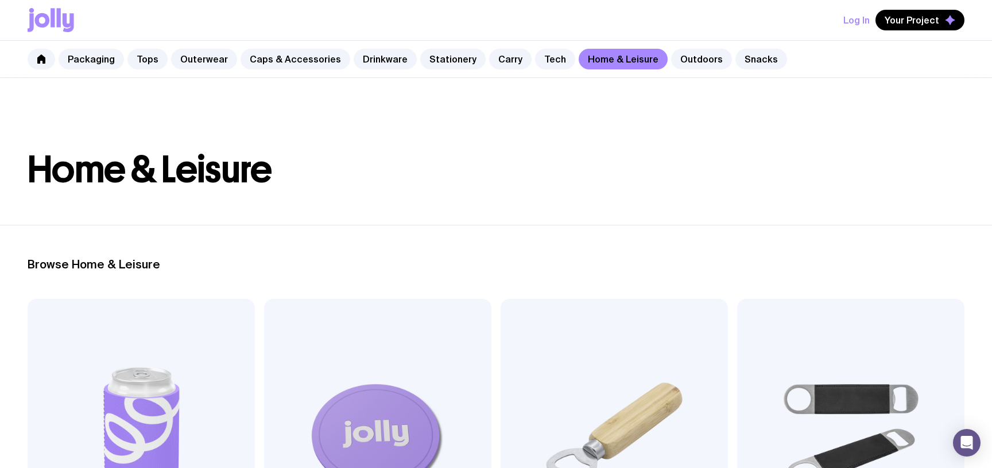  What do you see at coordinates (912, 20) in the screenshot?
I see `span: Your Project` at bounding box center [912, 20].